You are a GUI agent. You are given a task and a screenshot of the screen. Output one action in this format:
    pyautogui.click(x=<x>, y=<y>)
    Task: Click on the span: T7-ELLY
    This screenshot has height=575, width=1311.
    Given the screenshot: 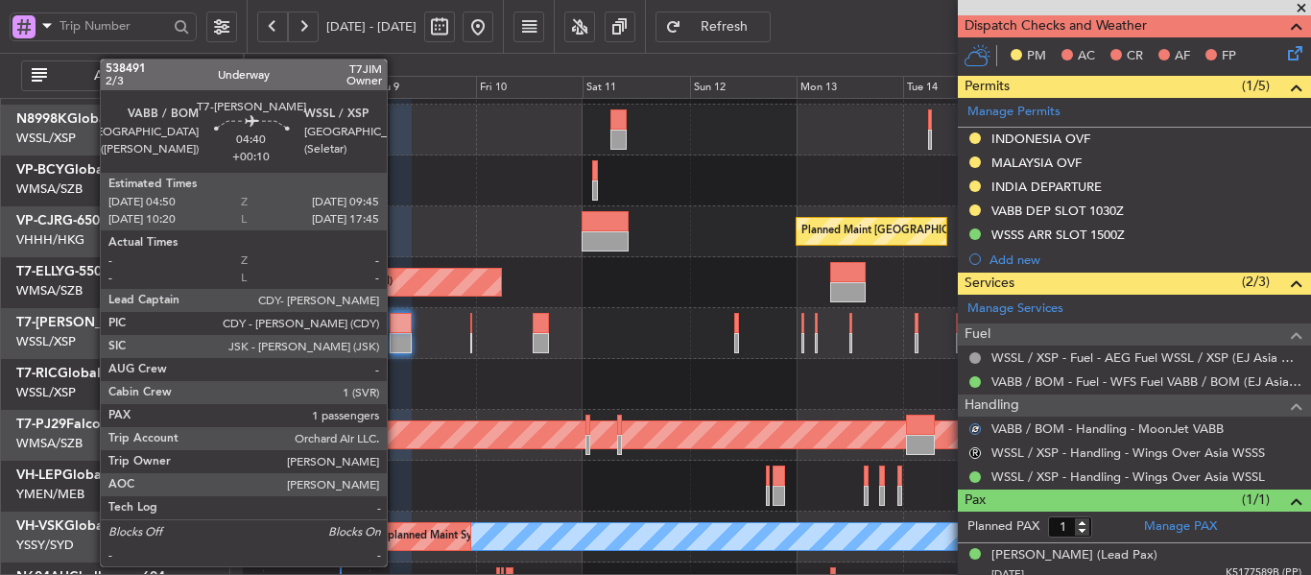 What is the action you would take?
    pyautogui.click(x=40, y=272)
    